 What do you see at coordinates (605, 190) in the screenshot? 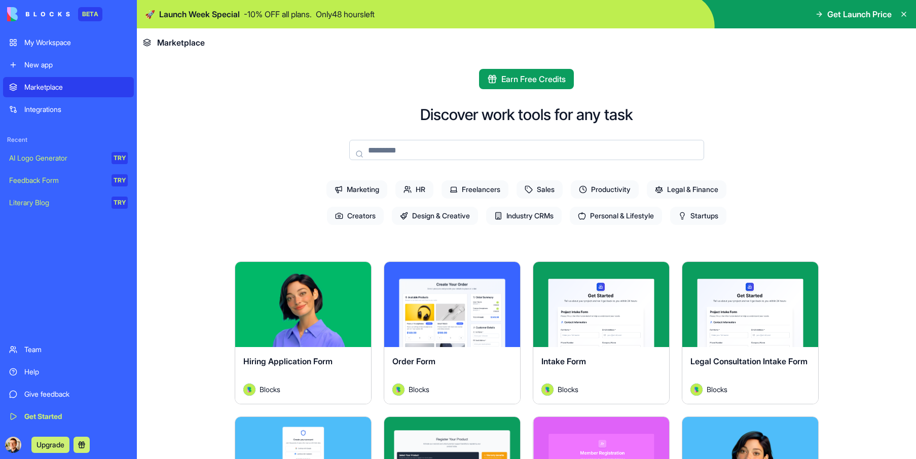
I see `span: Productivity` at bounding box center [605, 190].